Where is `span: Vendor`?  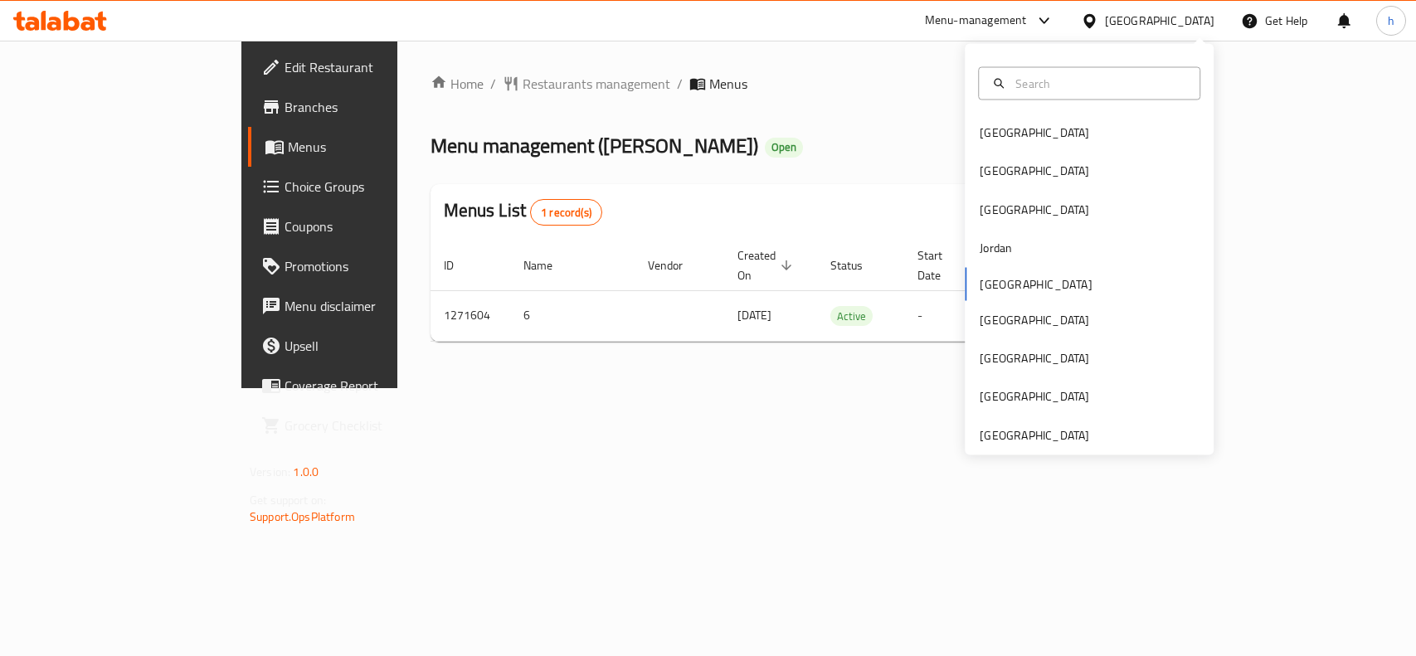 span: Vendor is located at coordinates (676, 265).